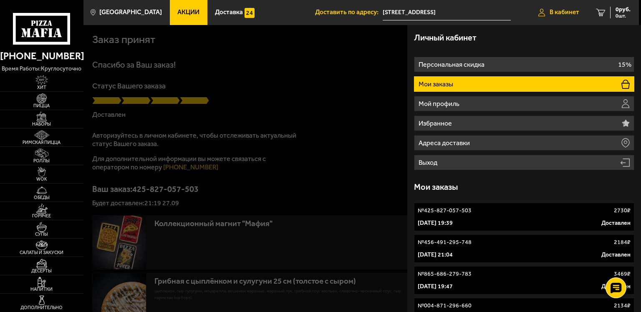  Describe the element at coordinates (444, 242) in the screenshot. I see `p: № 456-491-295-748` at that location.